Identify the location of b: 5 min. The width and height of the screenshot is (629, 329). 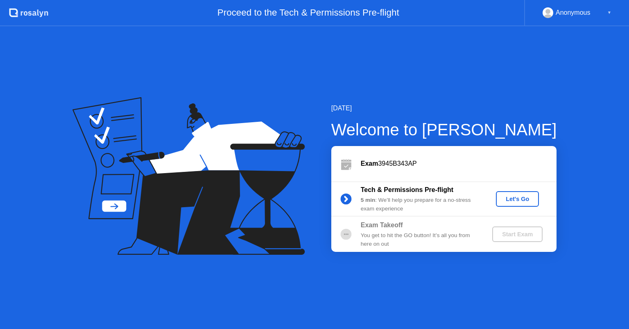
(368, 200).